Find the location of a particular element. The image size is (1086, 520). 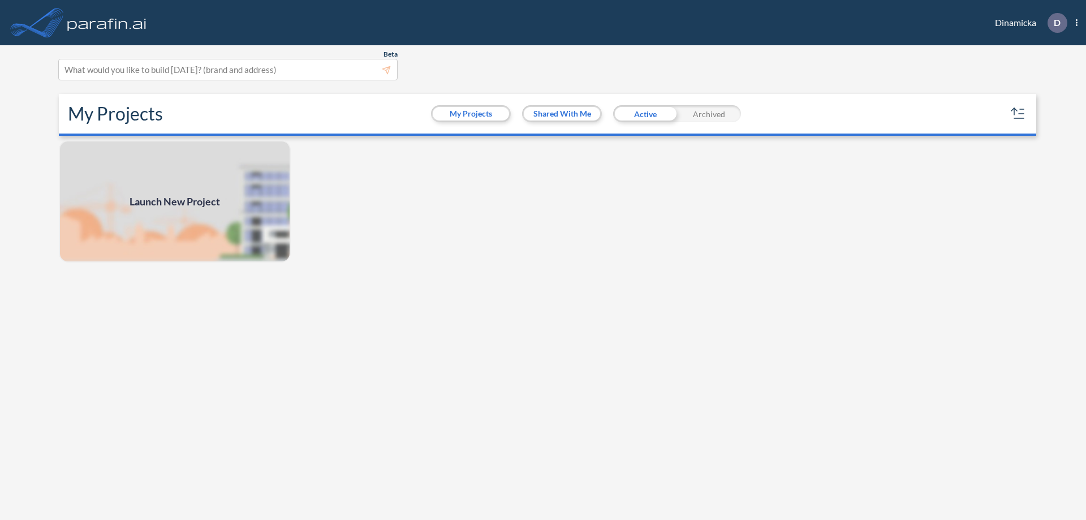

img: add is located at coordinates (175, 201).